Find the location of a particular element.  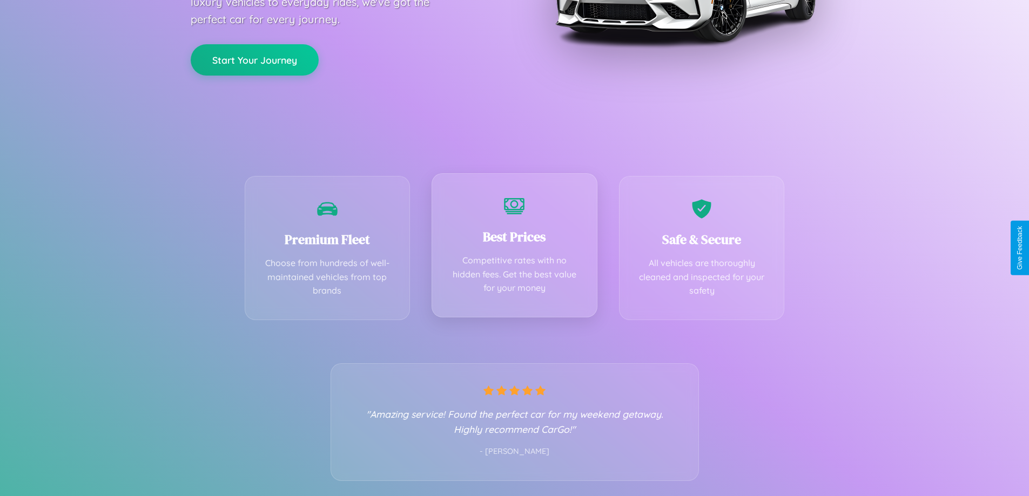

button: Start Your Journey is located at coordinates (254, 60).